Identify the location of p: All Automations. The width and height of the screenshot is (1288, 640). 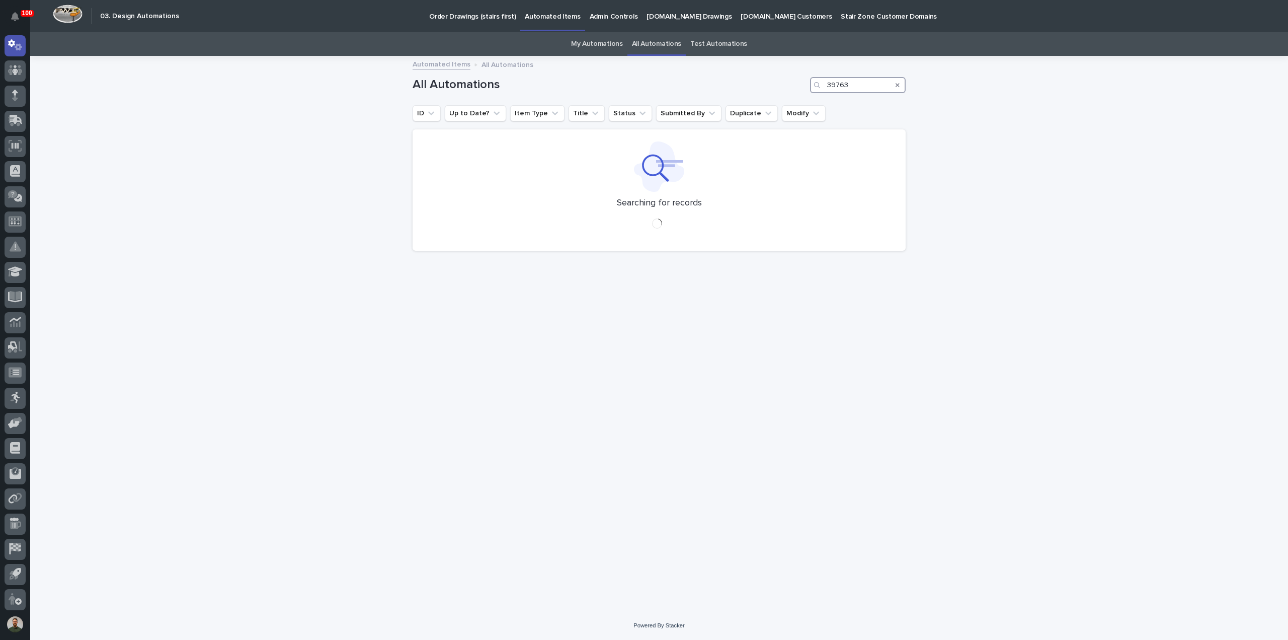
(507, 64).